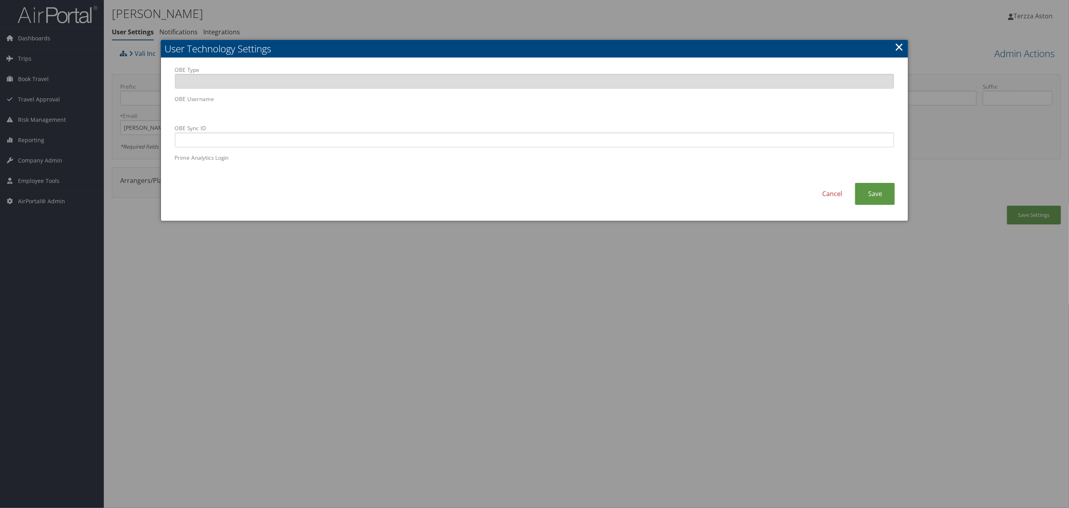  I want to click on a: Cancel, so click(832, 194).